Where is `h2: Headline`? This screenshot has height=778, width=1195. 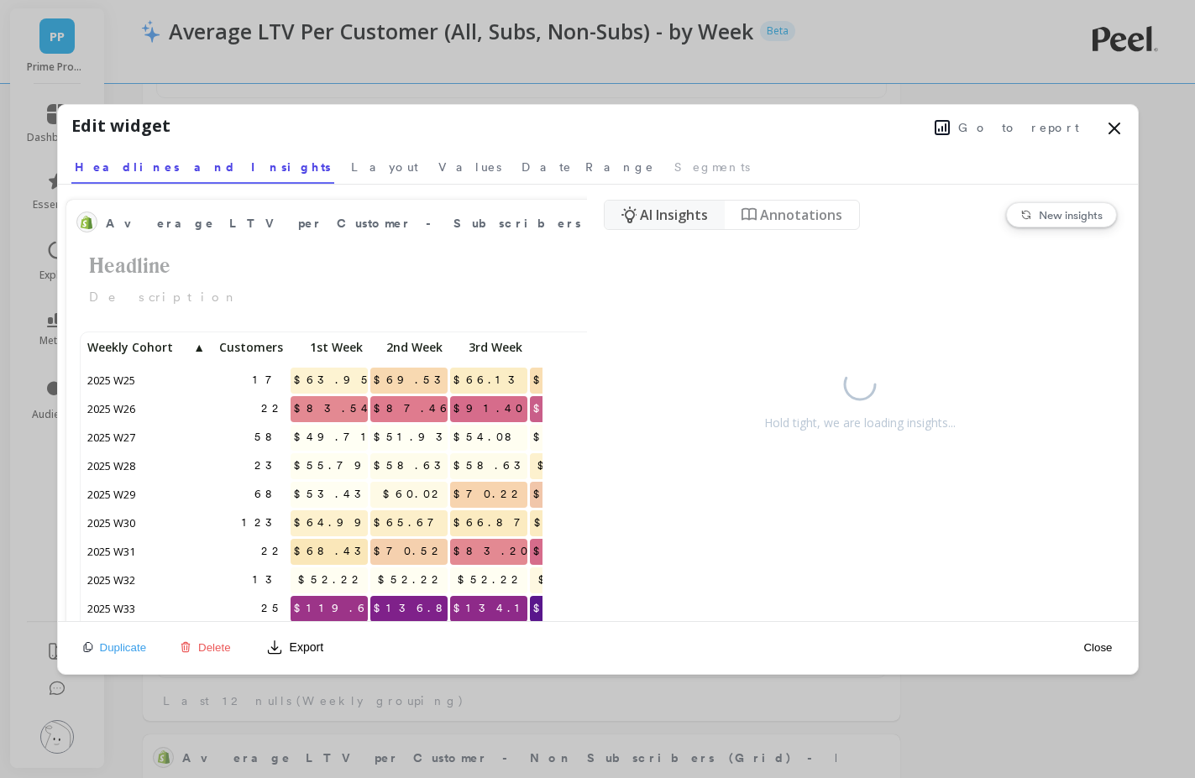 h2: Headline is located at coordinates (445, 266).